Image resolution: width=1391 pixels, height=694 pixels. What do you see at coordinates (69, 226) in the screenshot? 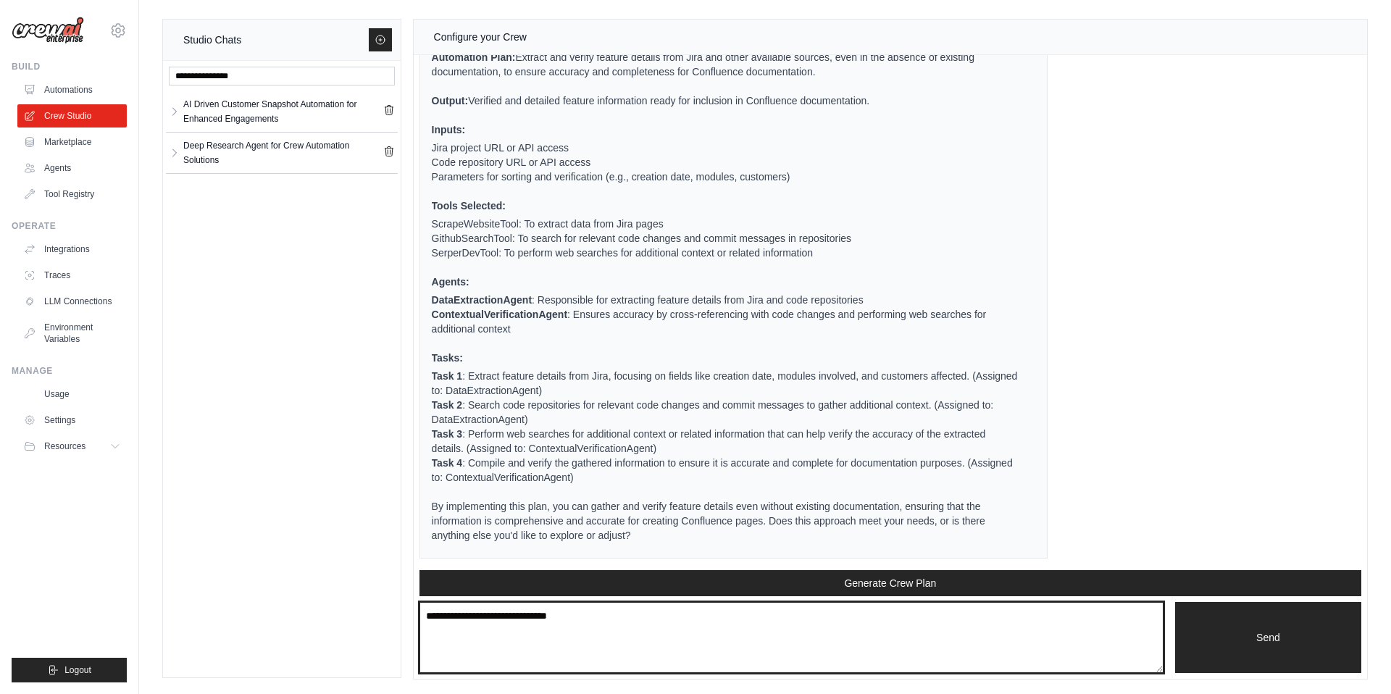
I see `div: Operate` at bounding box center [69, 226].